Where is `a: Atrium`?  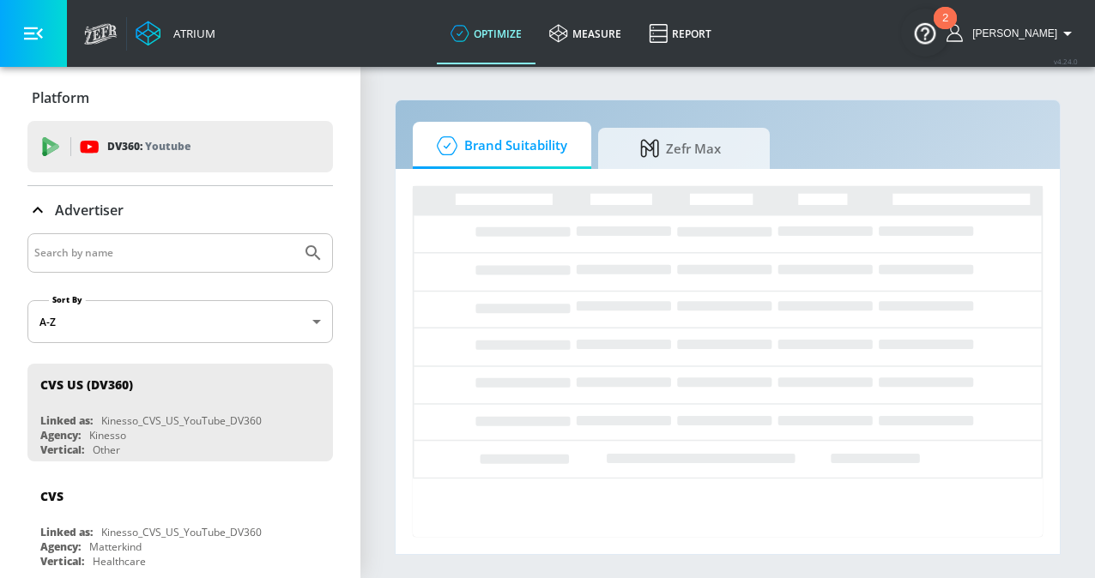 a: Atrium is located at coordinates (175, 33).